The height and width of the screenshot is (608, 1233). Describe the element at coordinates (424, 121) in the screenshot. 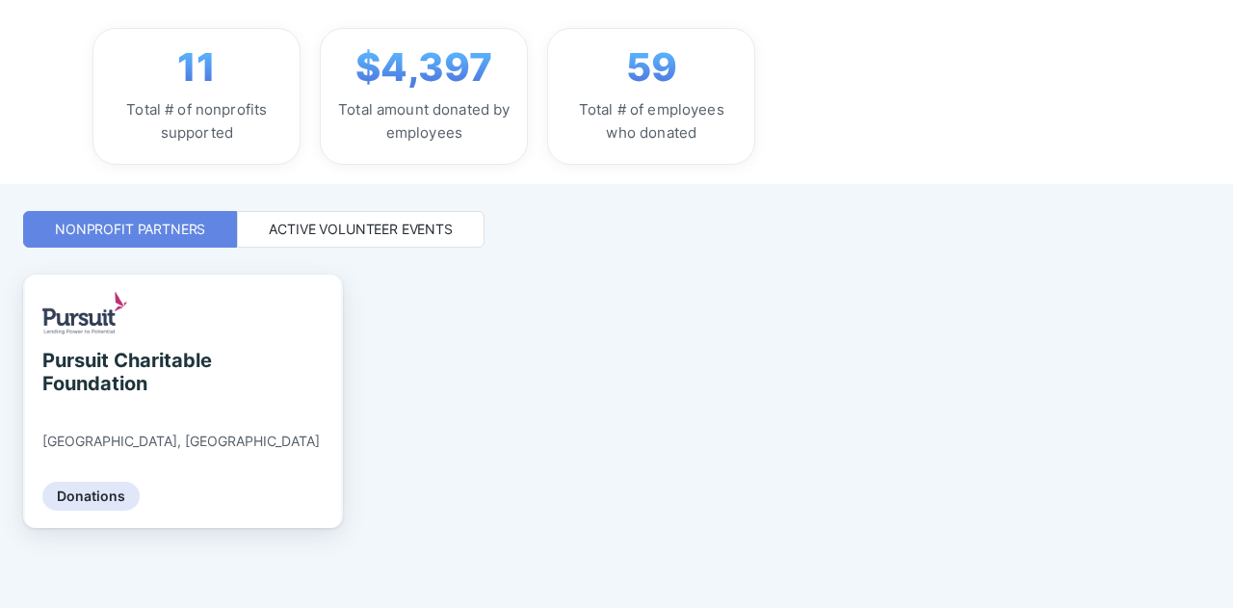

I see `div: Total amount donated by employees` at that location.